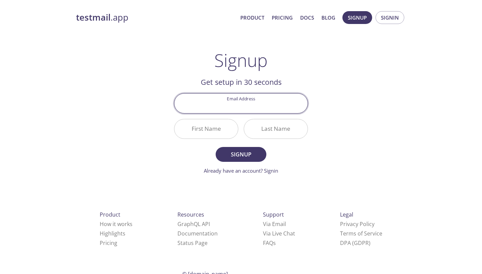 Image resolution: width=482 pixels, height=274 pixels. What do you see at coordinates (279, 234) in the screenshot?
I see `a: Via Live Chat` at bounding box center [279, 234].